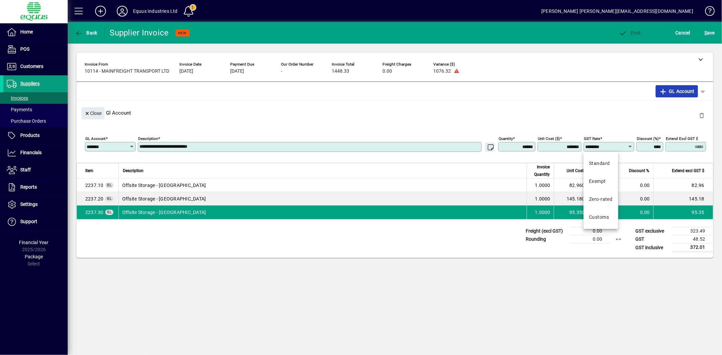 Image resolution: width=722 pixels, height=355 pixels. Describe the element at coordinates (36, 222) in the screenshot. I see `a: Support` at that location.